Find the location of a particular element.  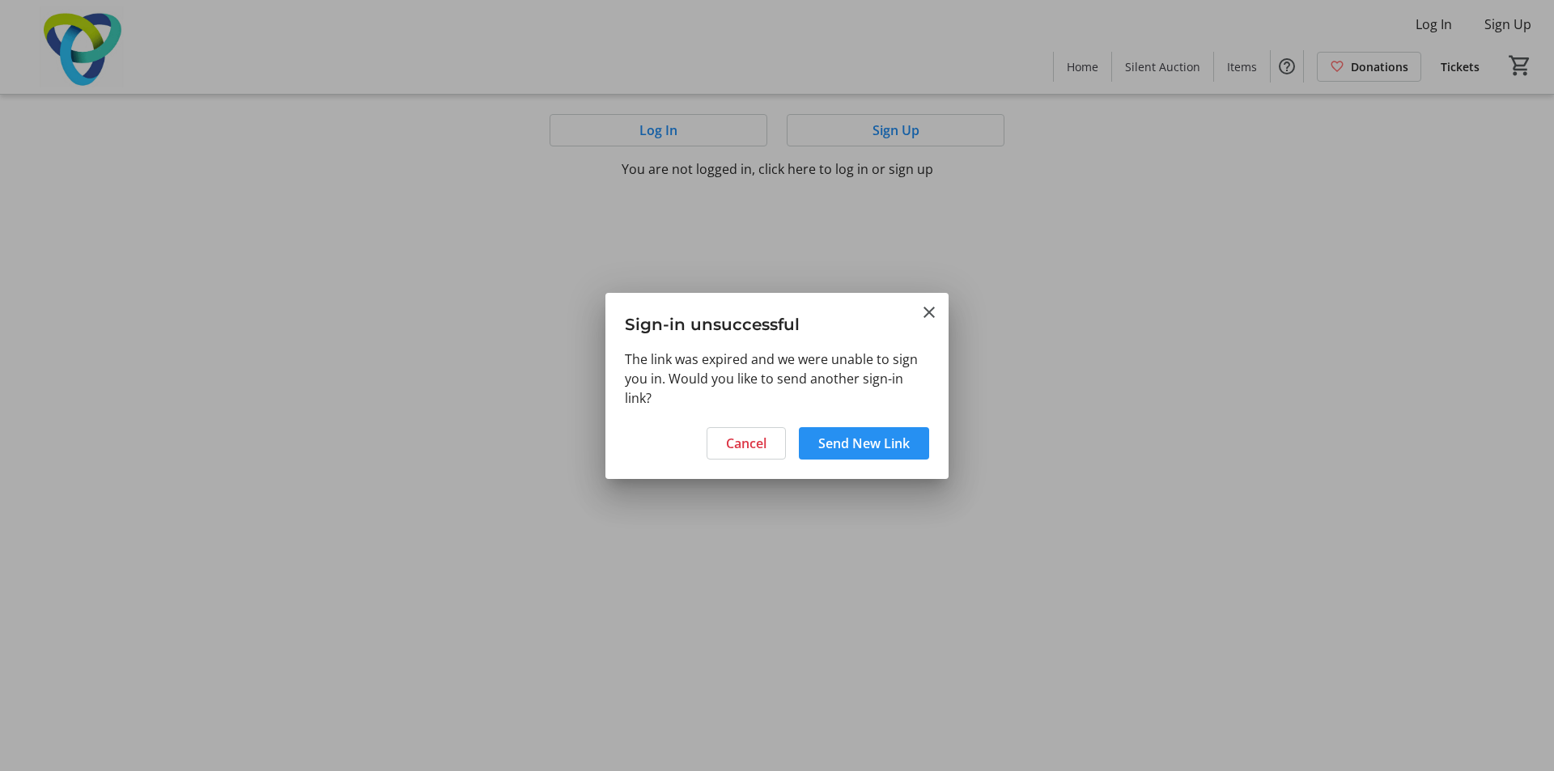

button: Close is located at coordinates (929, 312).